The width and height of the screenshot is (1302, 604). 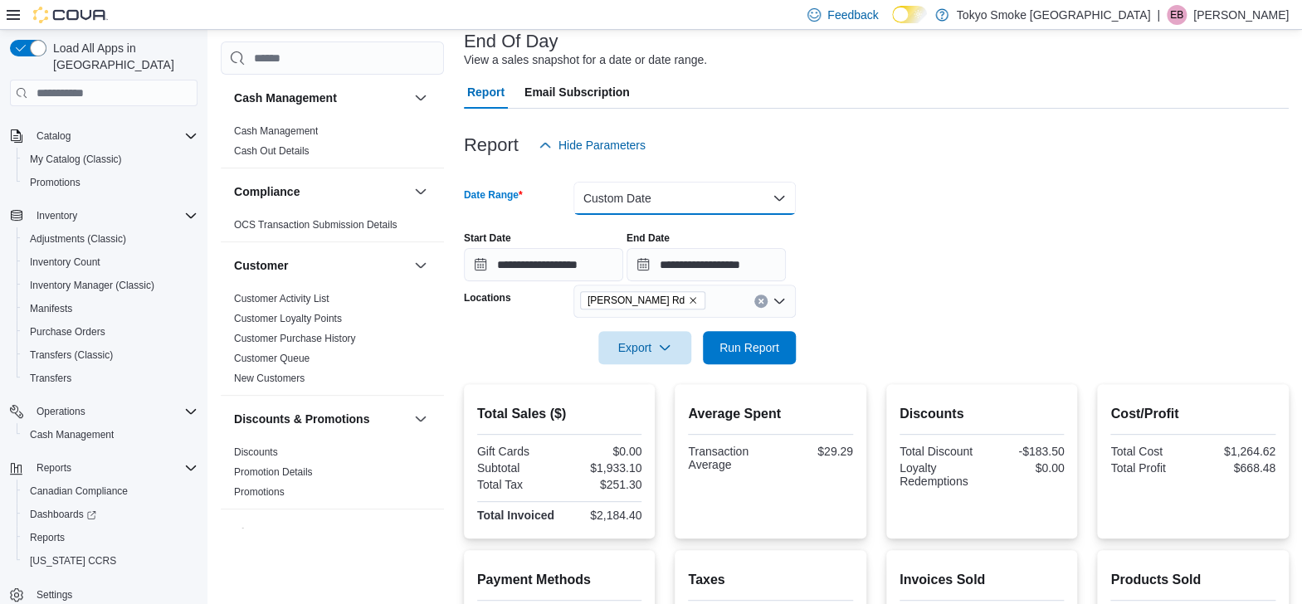 What do you see at coordinates (110, 159) in the screenshot?
I see `button: My Catalog (Classic)` at bounding box center [110, 159].